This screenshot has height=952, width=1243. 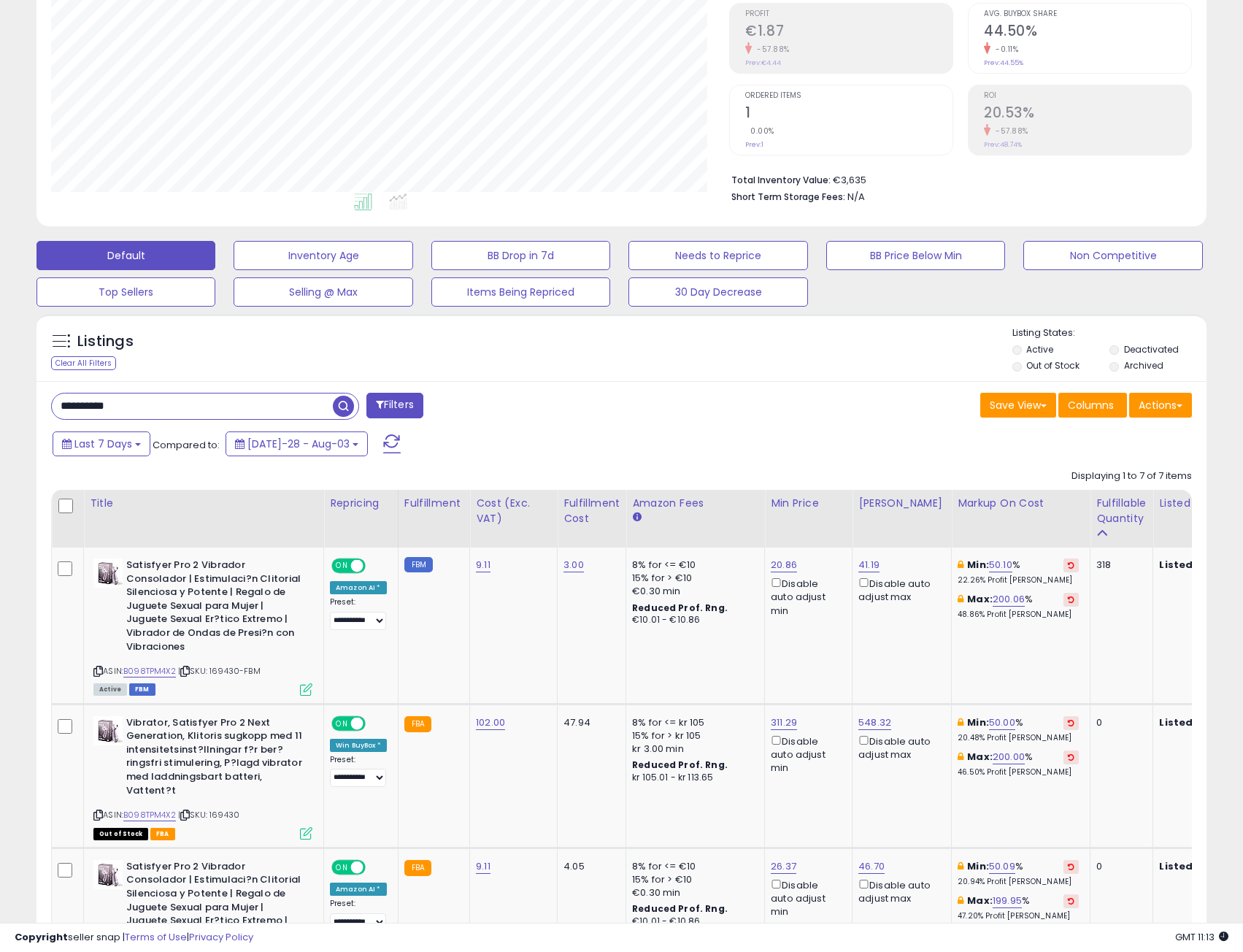 I want to click on span: Columns, so click(x=1091, y=405).